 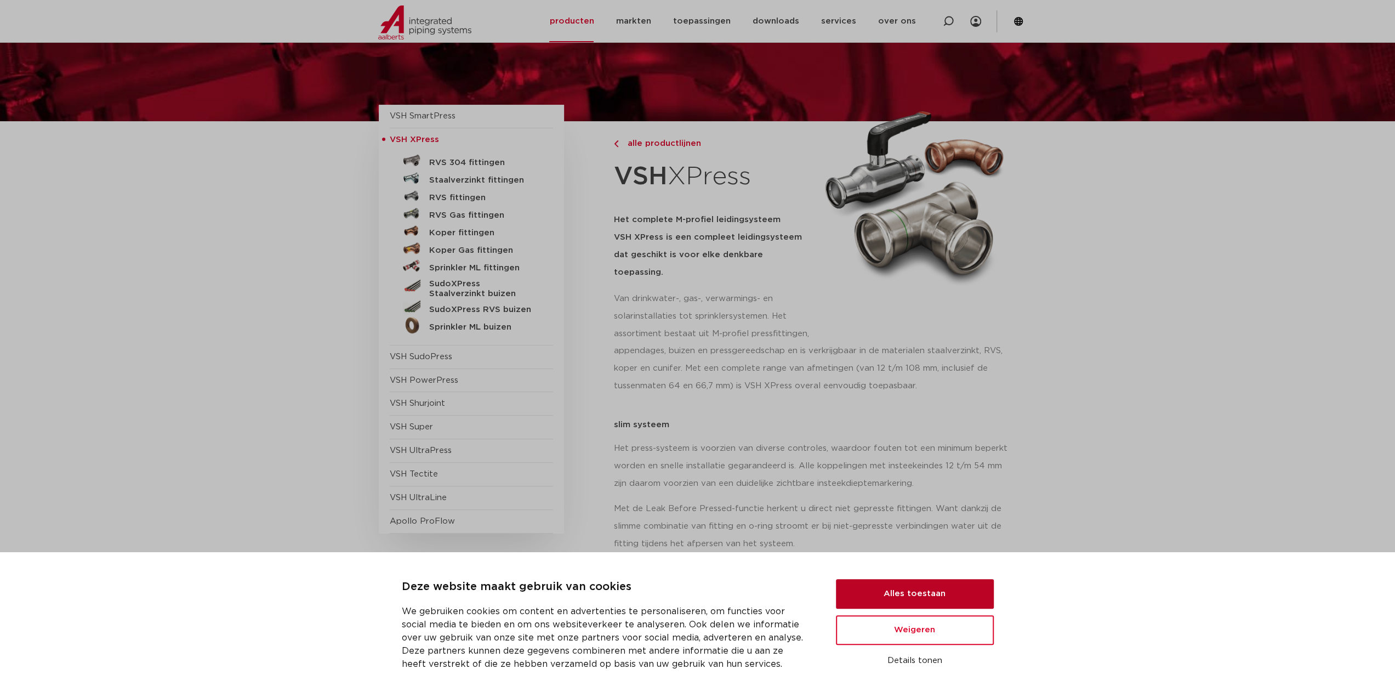 What do you see at coordinates (484, 251) in the screenshot?
I see `h5: Koper Gas fittingen` at bounding box center [484, 251].